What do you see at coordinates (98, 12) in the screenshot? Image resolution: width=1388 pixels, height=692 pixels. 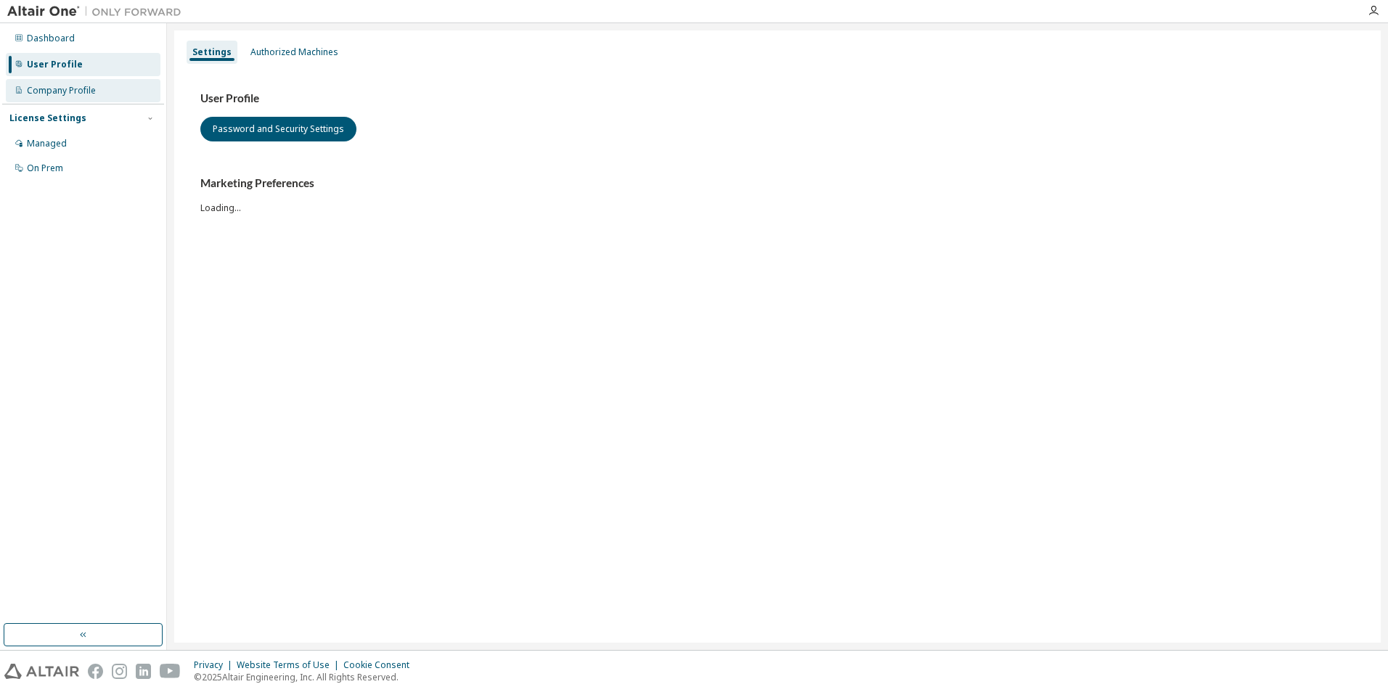 I see `img: Altair One` at bounding box center [98, 12].